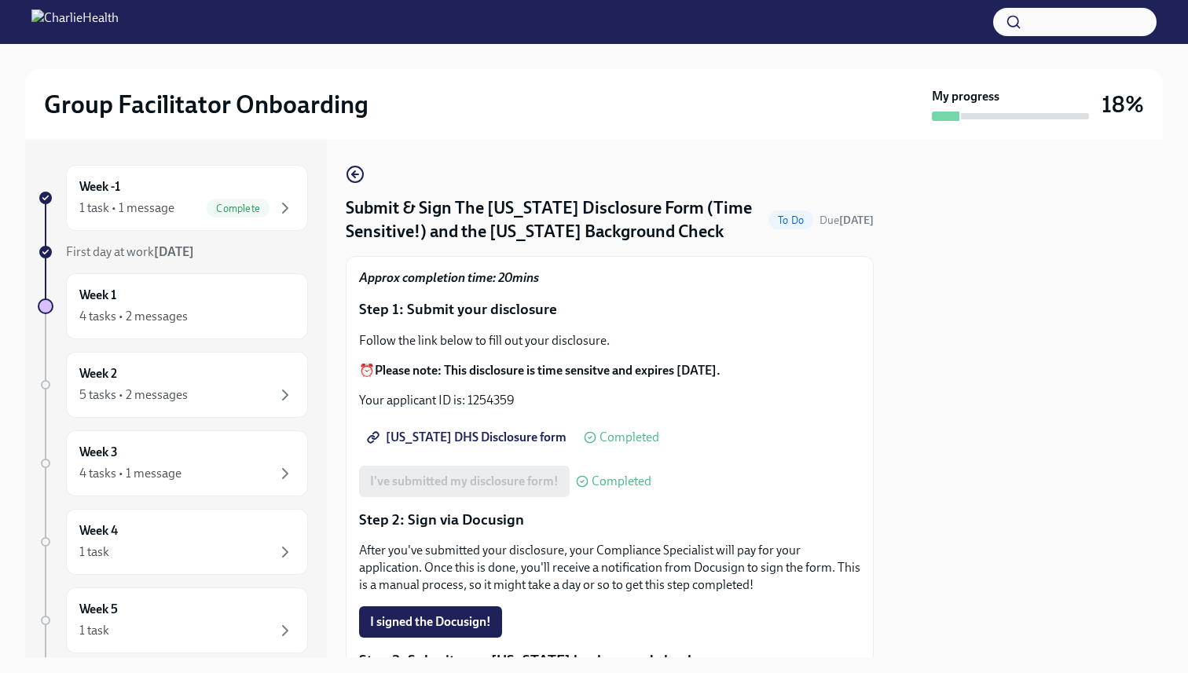 This screenshot has height=673, width=1188. Describe the element at coordinates (130, 474) in the screenshot. I see `div: 4 tasks • 1 message` at that location.